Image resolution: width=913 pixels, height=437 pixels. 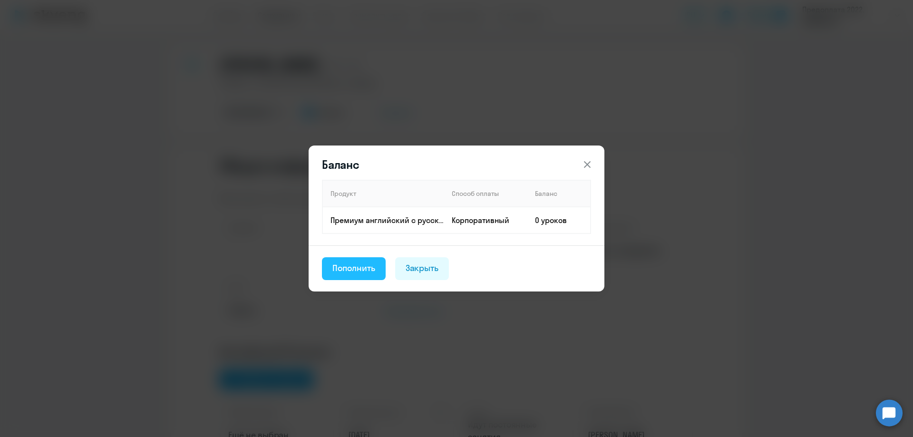 What do you see at coordinates (559, 220) in the screenshot?
I see `td: 0 уроков` at bounding box center [559, 220].